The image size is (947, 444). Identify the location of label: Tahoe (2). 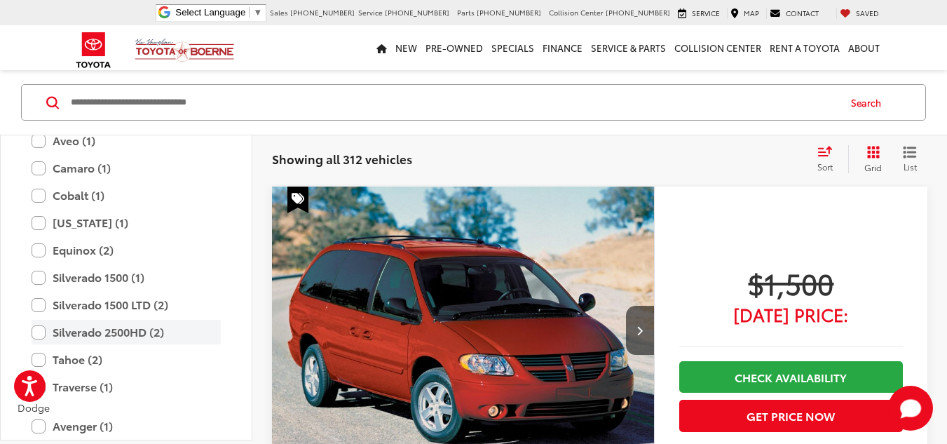
(126, 359).